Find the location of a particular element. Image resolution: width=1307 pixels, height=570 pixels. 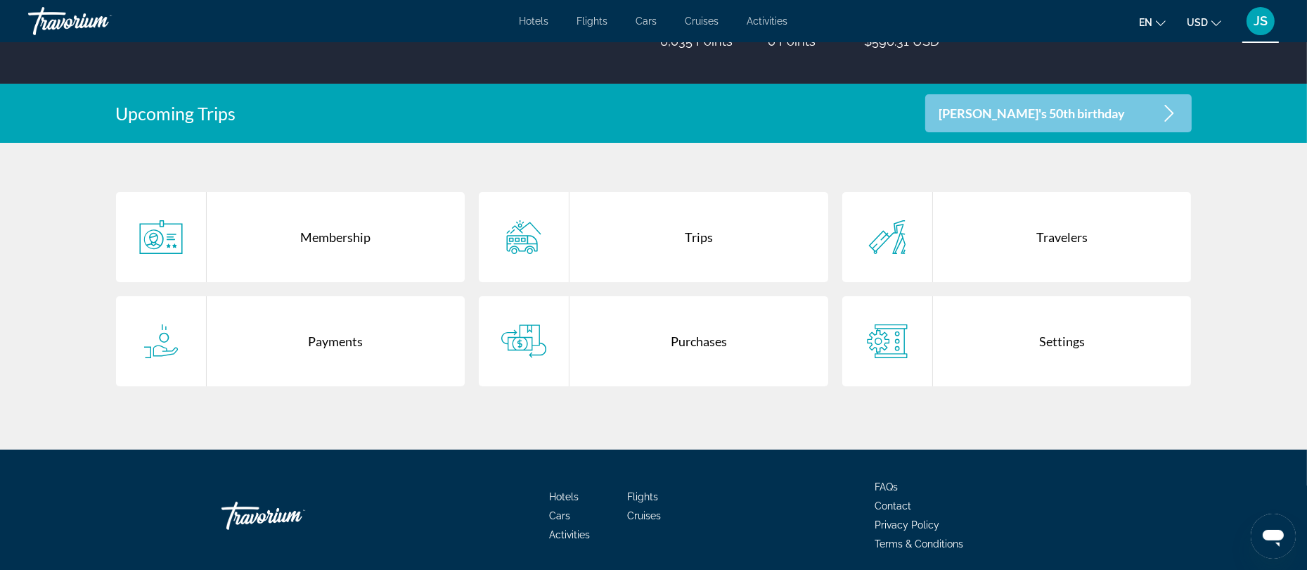

button: Change language is located at coordinates (1153, 22).